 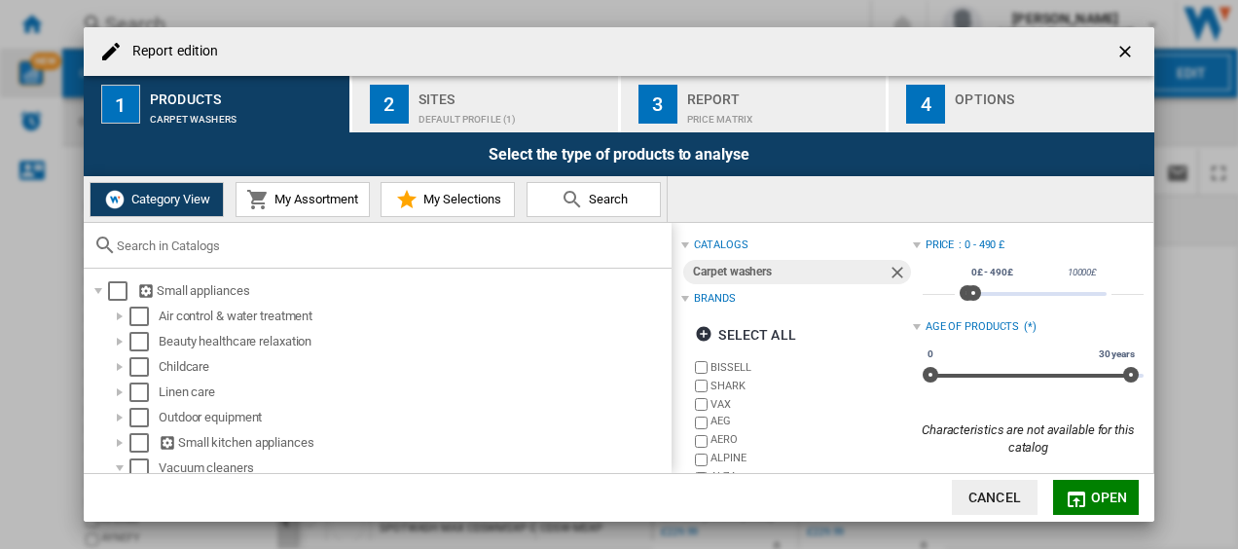 I want to click on span: My Selections, so click(x=459, y=198).